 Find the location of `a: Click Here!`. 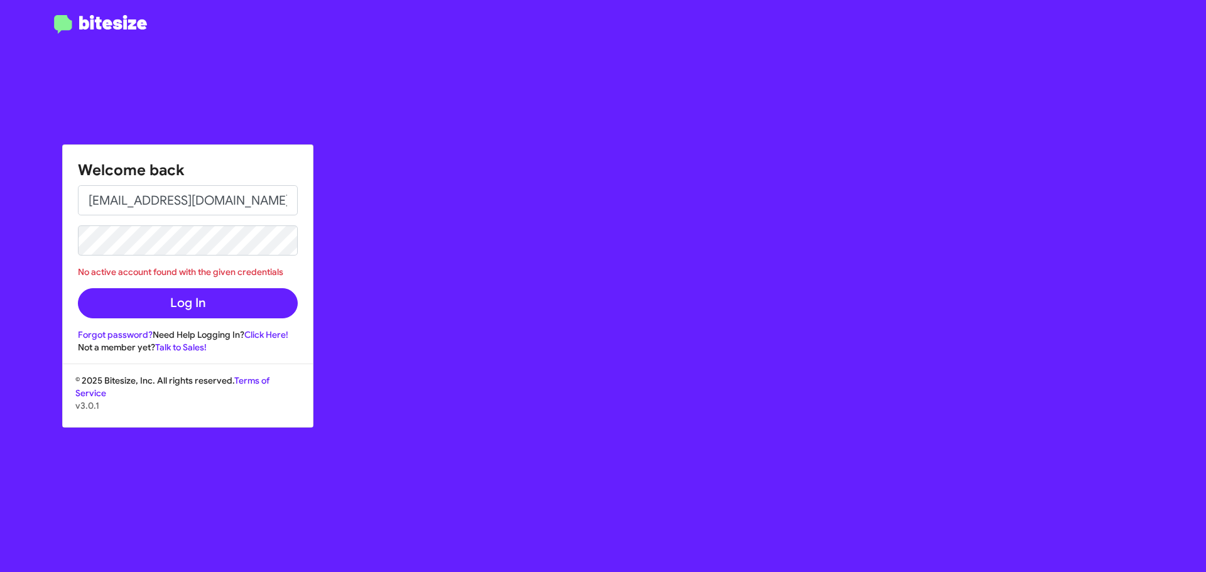

a: Click Here! is located at coordinates (266, 335).